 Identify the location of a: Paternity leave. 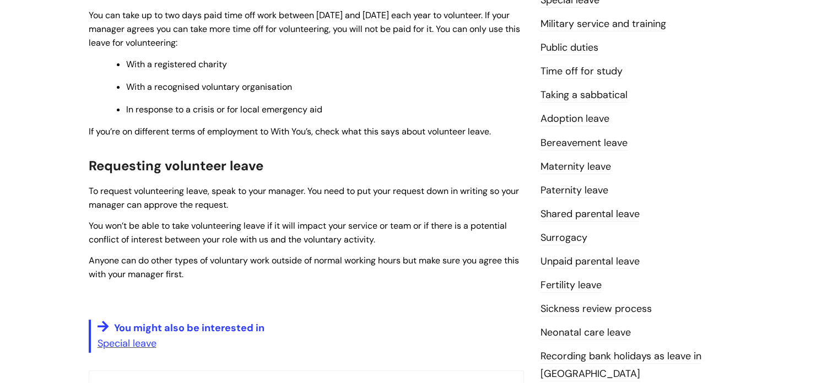
(574, 191).